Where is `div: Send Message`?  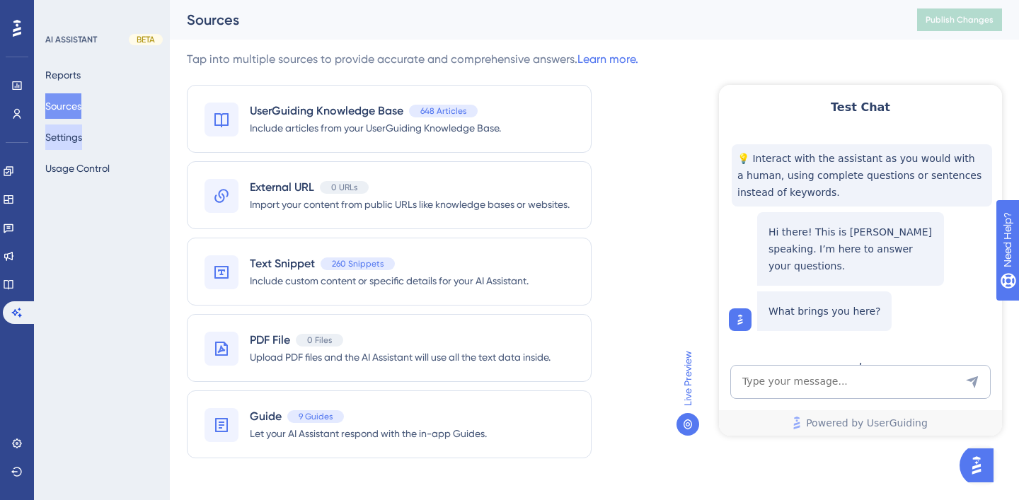
div: Send Message is located at coordinates (253, 297).